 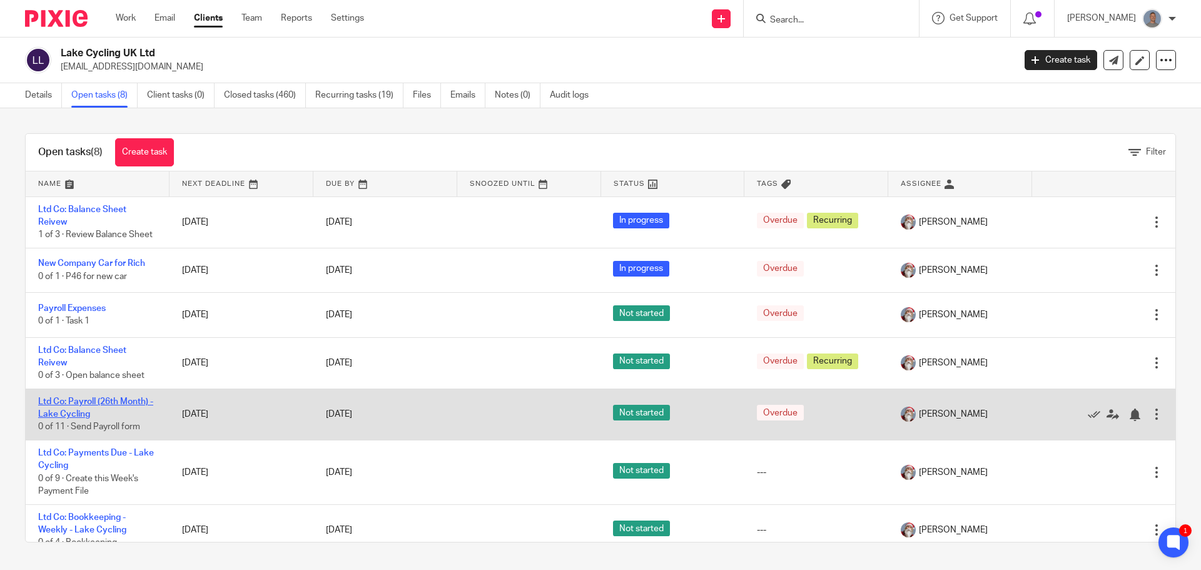 What do you see at coordinates (1152, 19) in the screenshot?
I see `img: James%20Headshot.png` at bounding box center [1152, 19].